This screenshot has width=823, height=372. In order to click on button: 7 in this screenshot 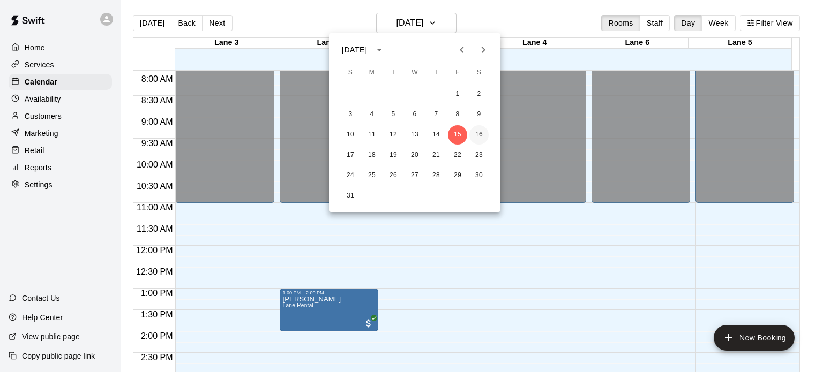, I will do `click(436, 115)`.